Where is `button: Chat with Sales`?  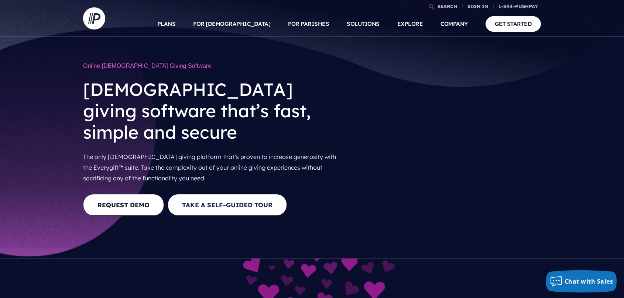
button: Chat with Sales is located at coordinates (582, 282).